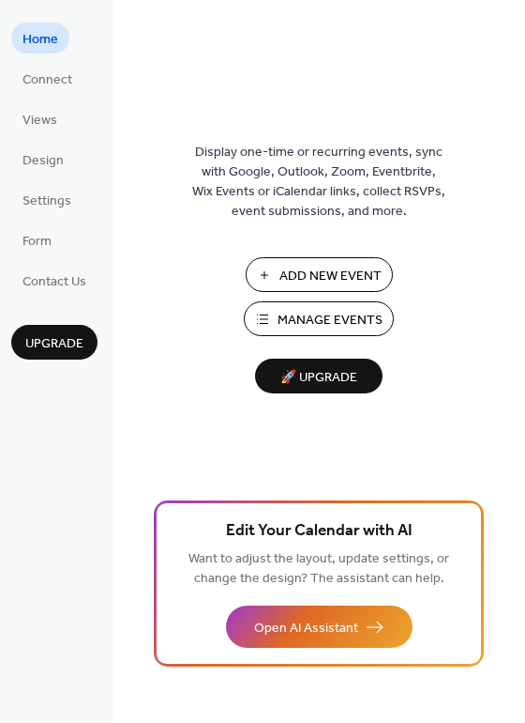 This screenshot has height=723, width=525. Describe the element at coordinates (40, 39) in the screenshot. I see `span: Home` at that location.